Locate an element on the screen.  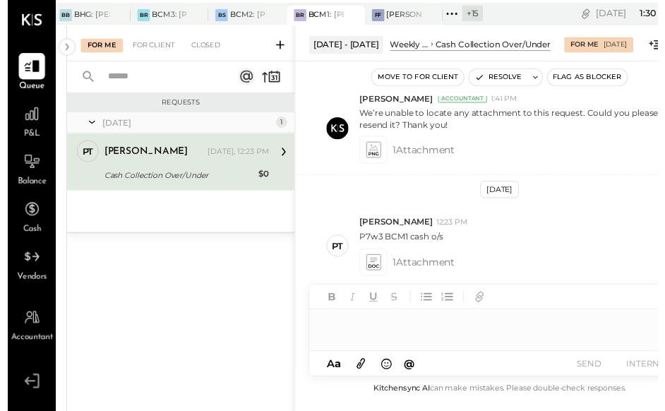
div: For Client is located at coordinates (149, 47).